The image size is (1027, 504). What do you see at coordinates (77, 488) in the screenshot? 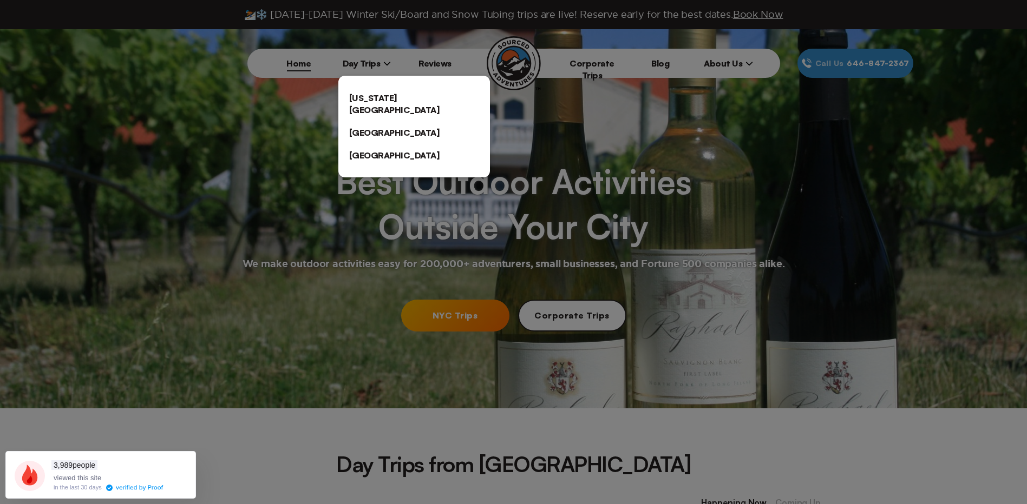
I see `div: in the last 30 days` at bounding box center [77, 488].